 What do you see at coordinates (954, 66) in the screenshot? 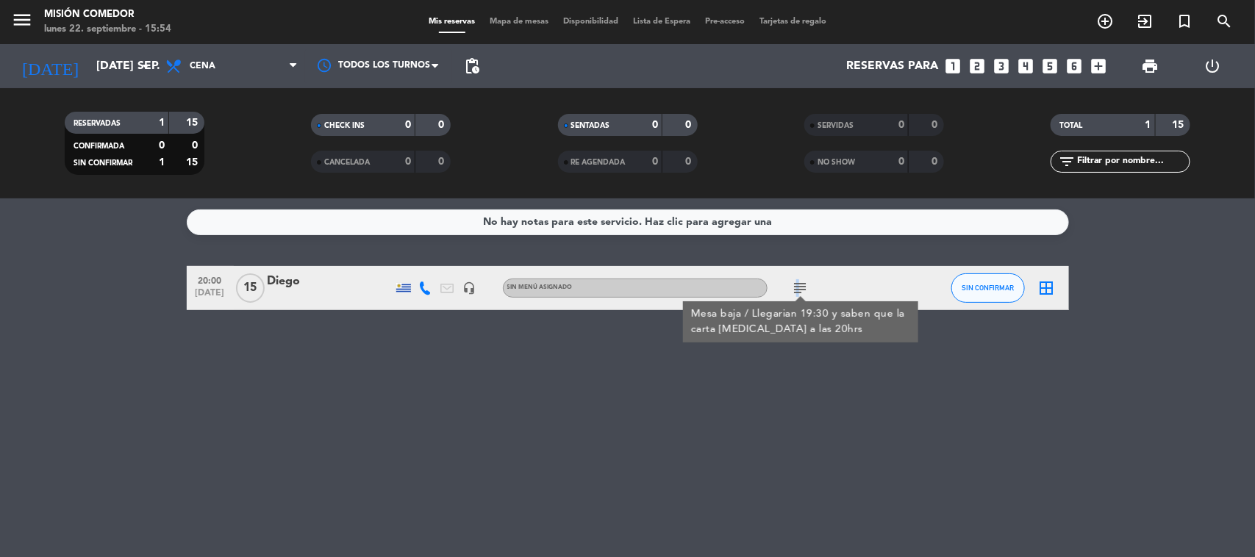
I see `i: looks_one` at bounding box center [954, 66].